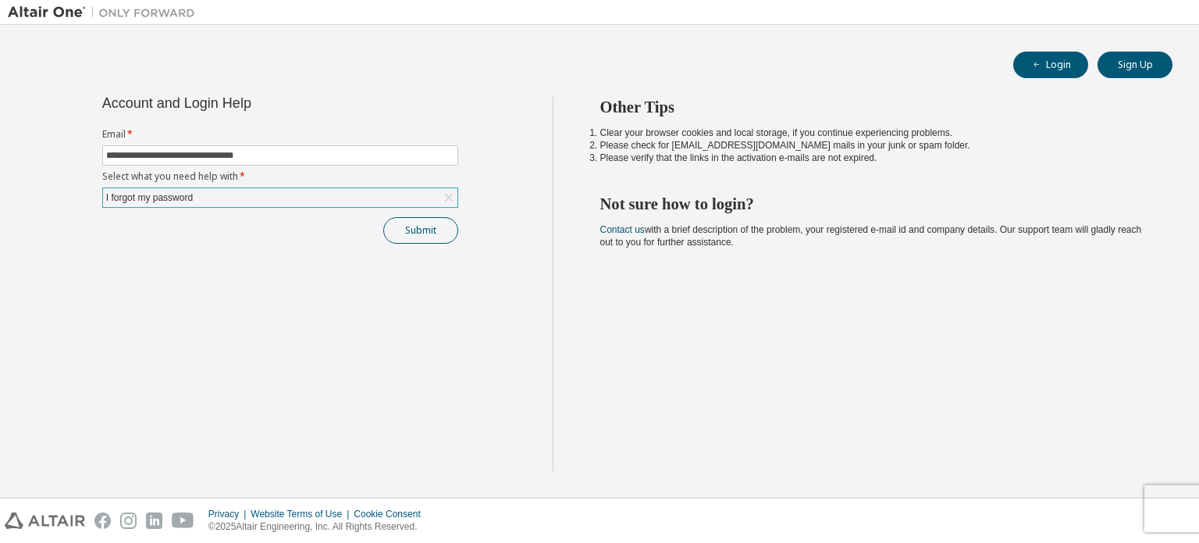  I want to click on img: facebook.svg, so click(102, 520).